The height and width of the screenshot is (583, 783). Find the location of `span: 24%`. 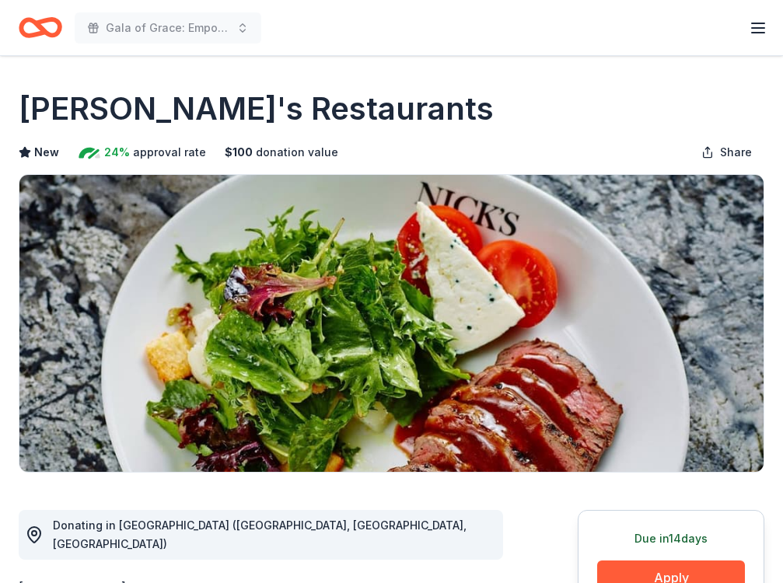

span: 24% is located at coordinates (117, 152).